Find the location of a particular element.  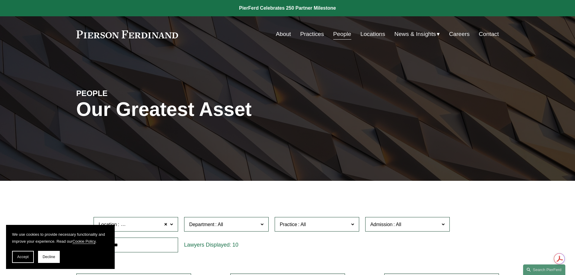

span: Accept is located at coordinates (23, 257).